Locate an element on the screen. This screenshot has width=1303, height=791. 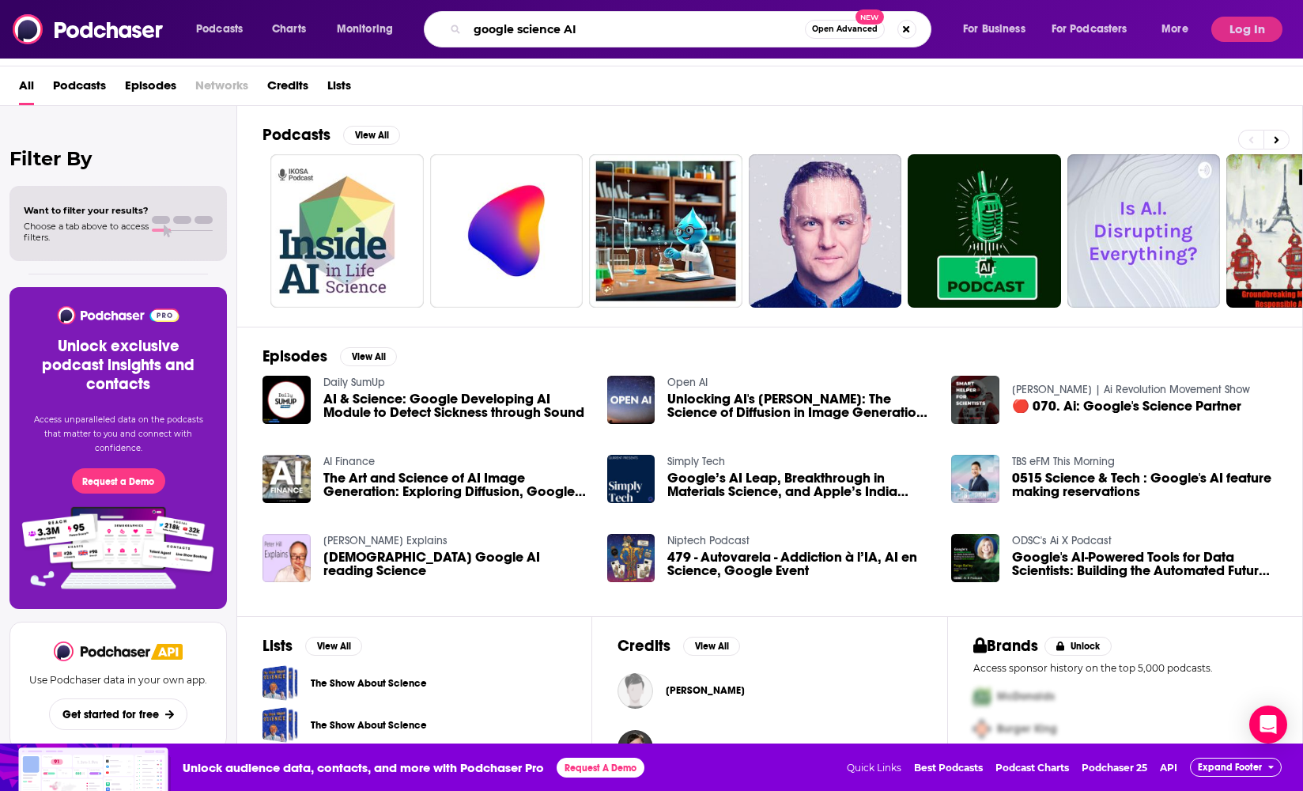
a: Patrick Ward is located at coordinates (635, 747).